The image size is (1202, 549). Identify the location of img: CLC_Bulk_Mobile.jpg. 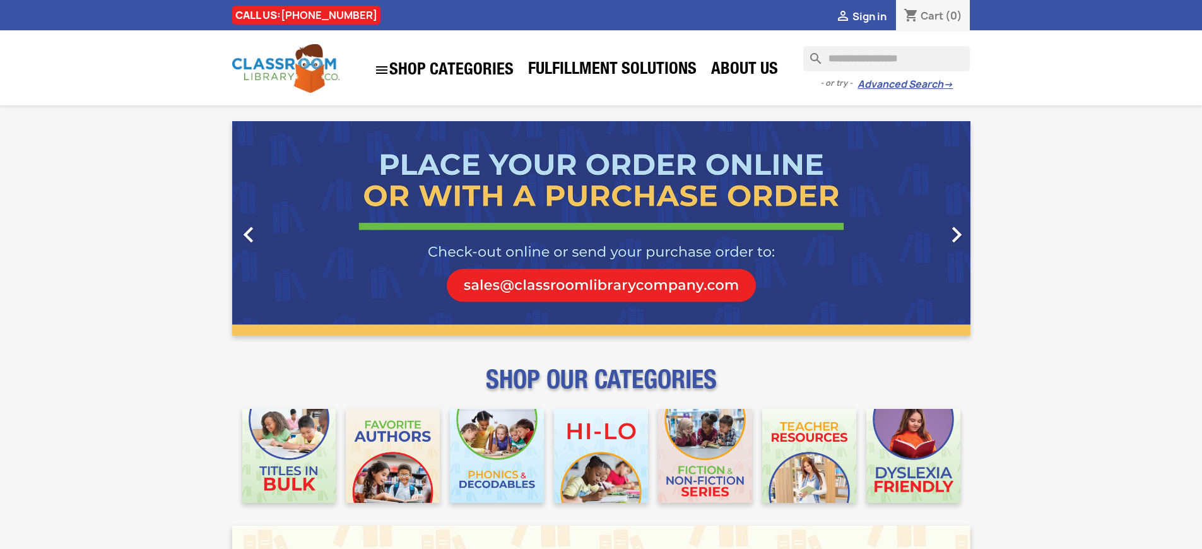
(289, 456).